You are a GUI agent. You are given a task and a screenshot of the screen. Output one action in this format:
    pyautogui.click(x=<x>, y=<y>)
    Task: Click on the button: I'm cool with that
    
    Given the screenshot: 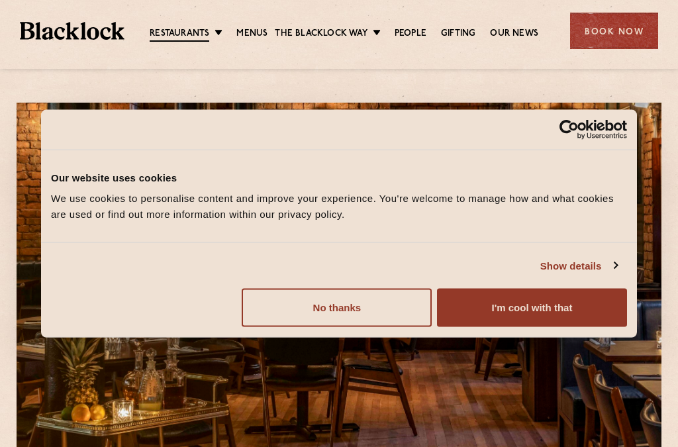 What is the action you would take?
    pyautogui.click(x=532, y=308)
    